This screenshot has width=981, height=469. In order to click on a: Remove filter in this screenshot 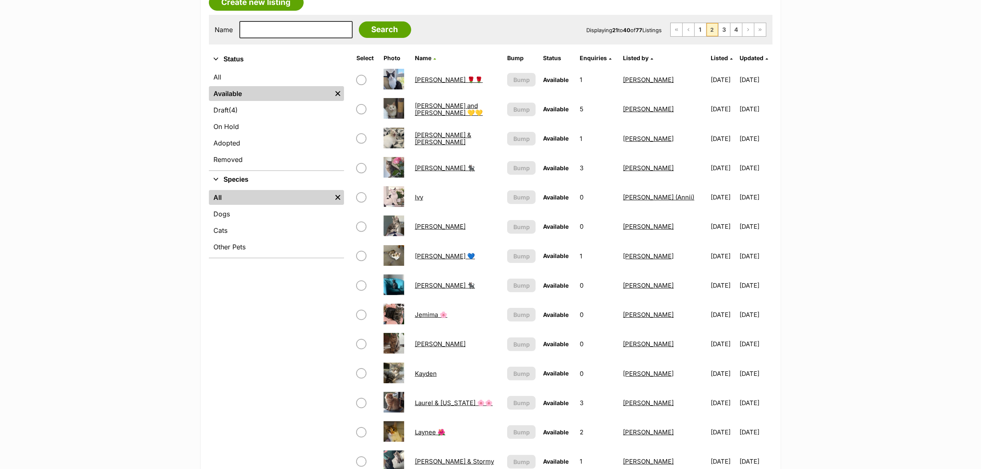, I will do `click(338, 197)`.